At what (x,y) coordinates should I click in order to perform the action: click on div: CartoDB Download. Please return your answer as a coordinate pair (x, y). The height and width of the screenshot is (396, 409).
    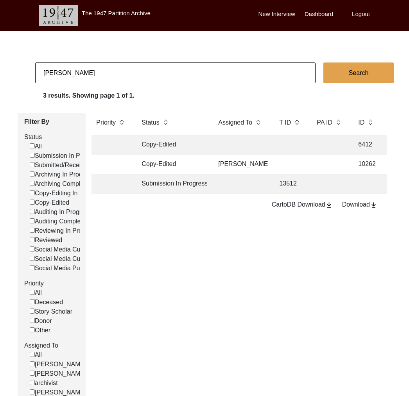
    Looking at the image, I should click on (302, 205).